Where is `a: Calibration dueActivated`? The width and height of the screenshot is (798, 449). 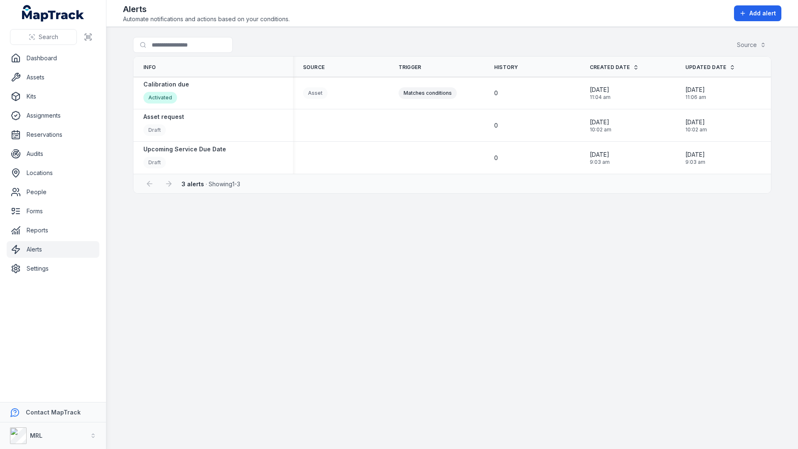 a: Calibration dueActivated is located at coordinates (166, 93).